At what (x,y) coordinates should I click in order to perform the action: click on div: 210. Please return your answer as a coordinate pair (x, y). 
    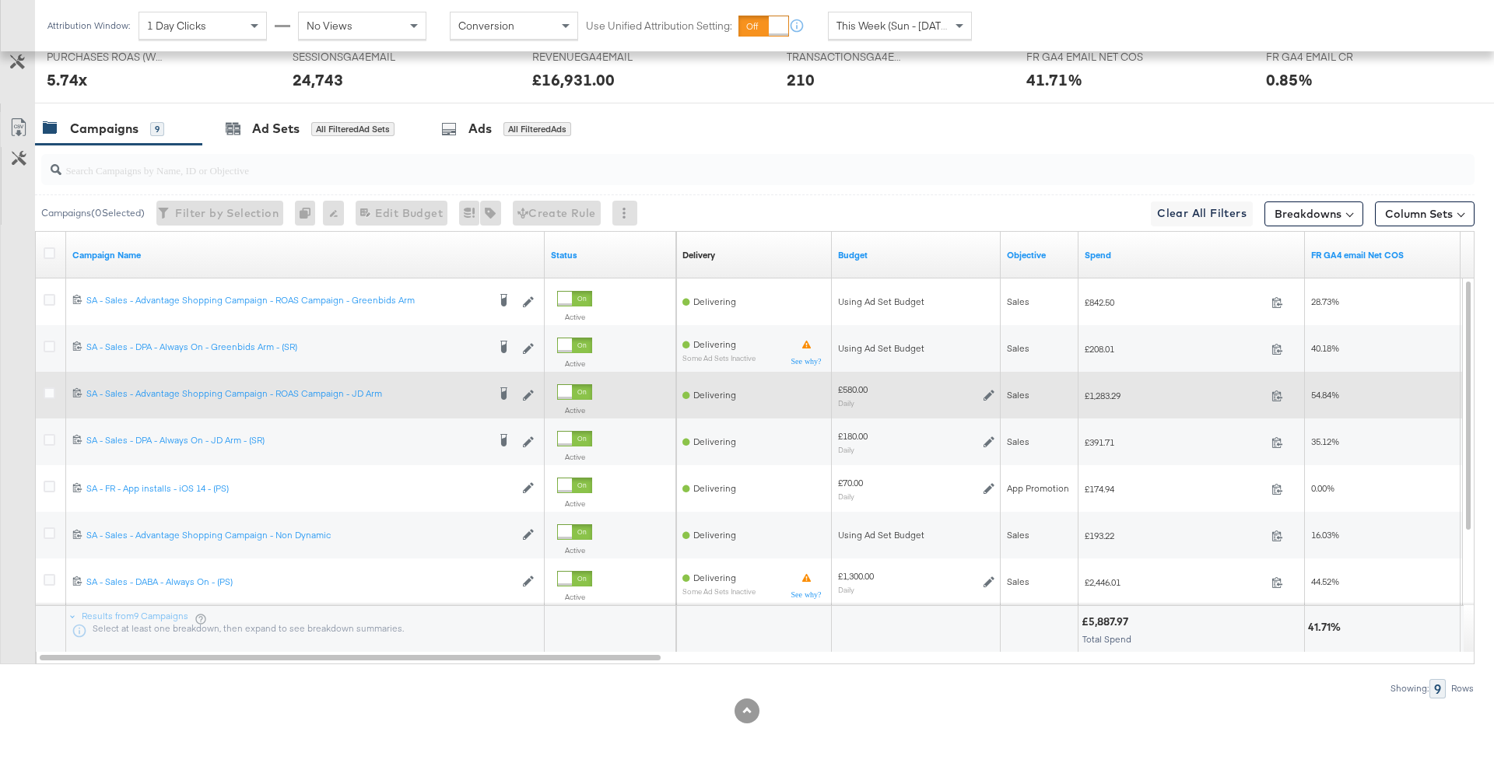
    Looking at the image, I should click on (800, 79).